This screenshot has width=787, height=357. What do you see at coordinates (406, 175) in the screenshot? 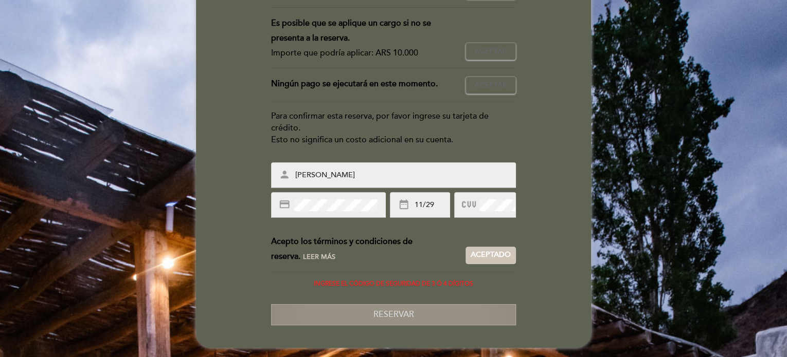
I see `input: Nombre impreso en la tarjeta` at bounding box center [406, 175].